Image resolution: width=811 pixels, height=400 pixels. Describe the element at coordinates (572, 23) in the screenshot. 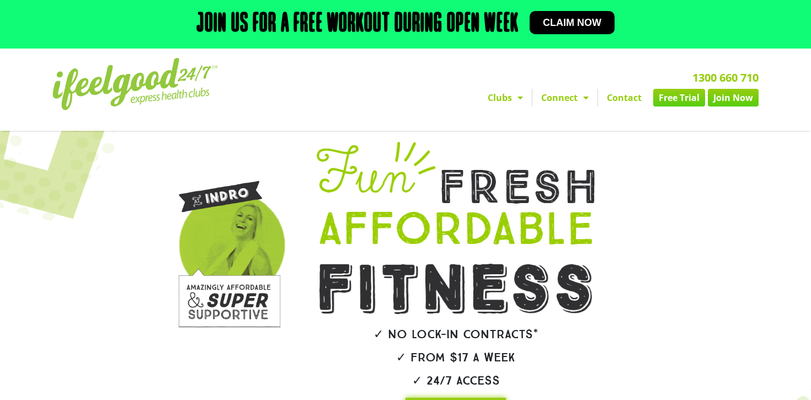

I see `a: Claim now` at that location.